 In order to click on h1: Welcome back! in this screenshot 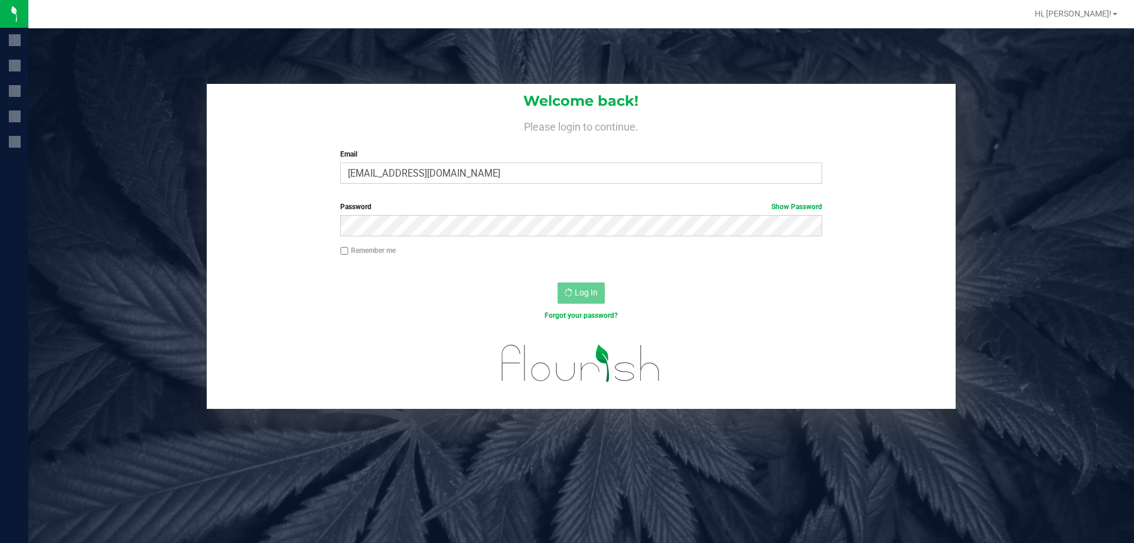, I will do `click(581, 101)`.